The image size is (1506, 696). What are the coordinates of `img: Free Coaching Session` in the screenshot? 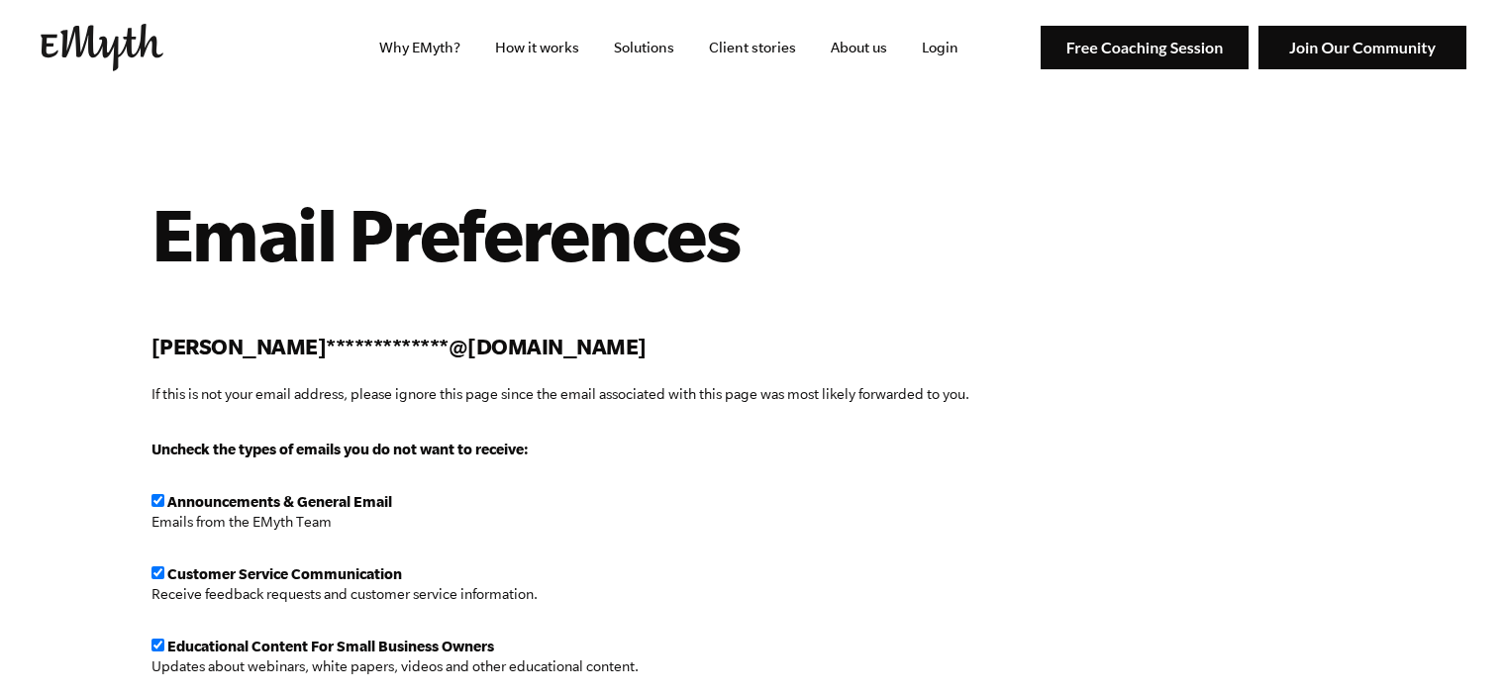 It's located at (1145, 48).